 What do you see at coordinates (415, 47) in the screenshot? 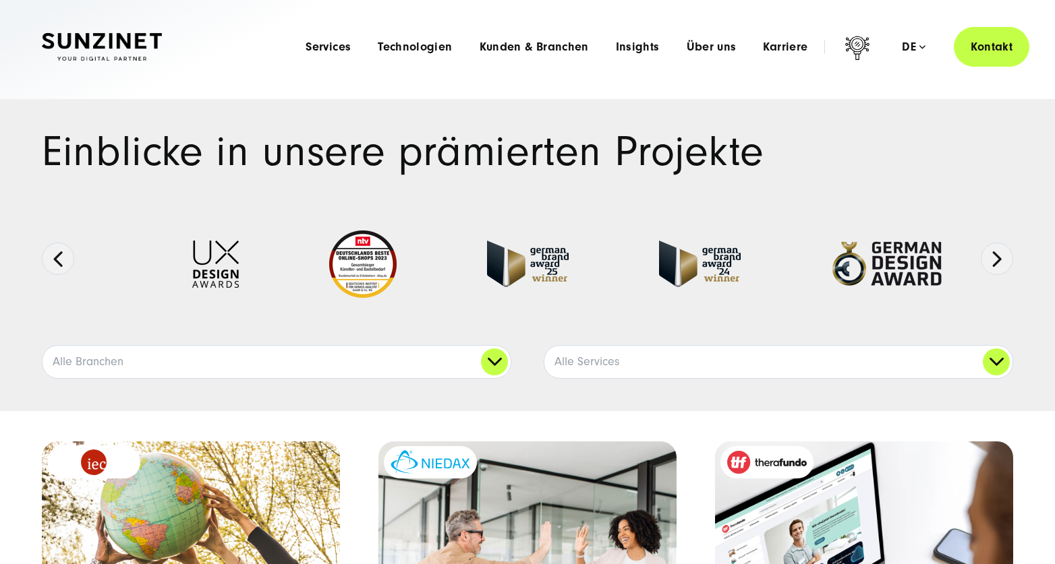
I see `a: Technologien` at bounding box center [415, 47].